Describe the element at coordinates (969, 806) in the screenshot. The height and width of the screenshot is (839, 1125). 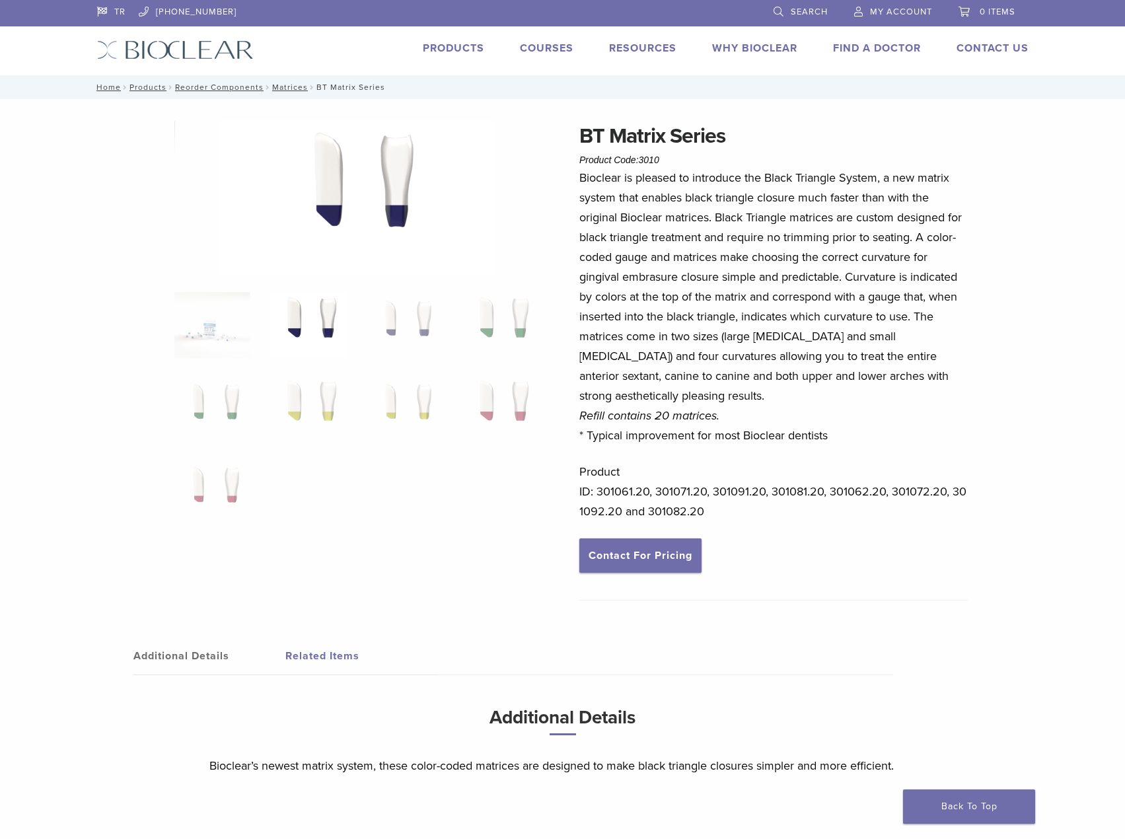
I see `a: Back To Top` at that location.